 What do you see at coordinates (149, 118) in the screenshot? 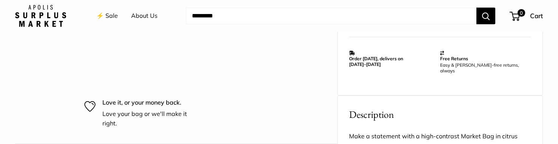
I see `p: Love your bag or we'll make it right.` at bounding box center [149, 118].